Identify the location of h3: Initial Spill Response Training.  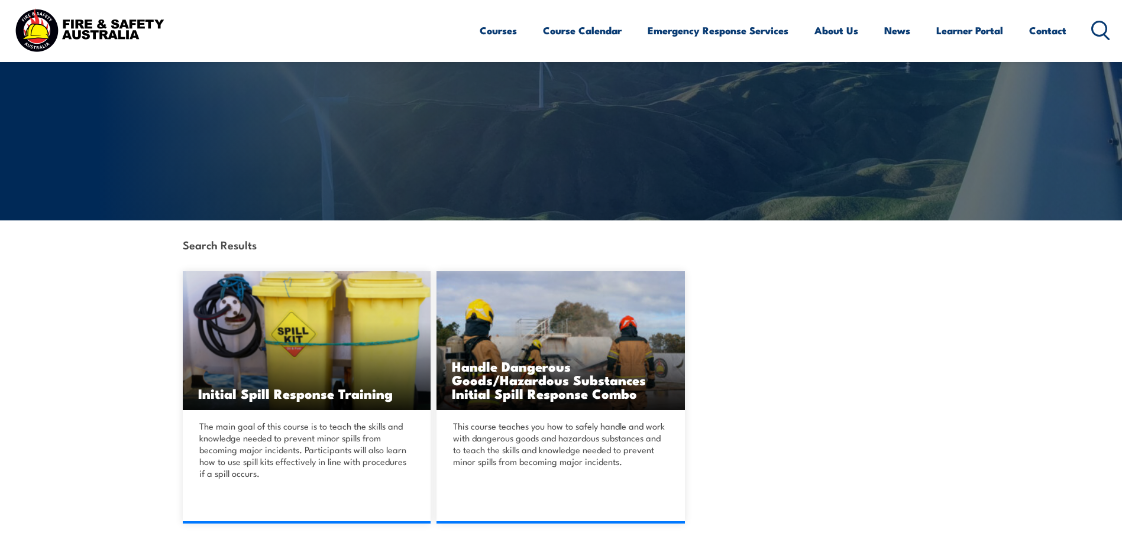
(307, 393).